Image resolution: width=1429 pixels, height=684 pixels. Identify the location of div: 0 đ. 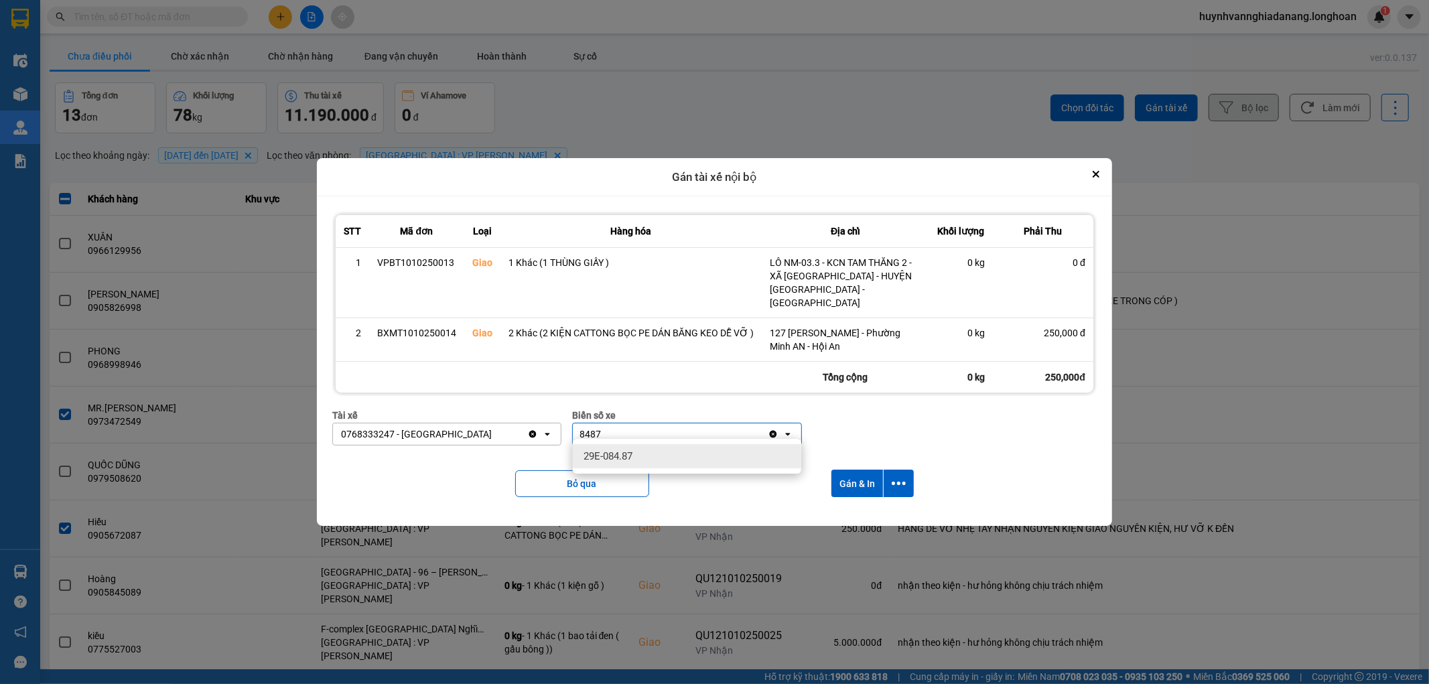
(1043, 263).